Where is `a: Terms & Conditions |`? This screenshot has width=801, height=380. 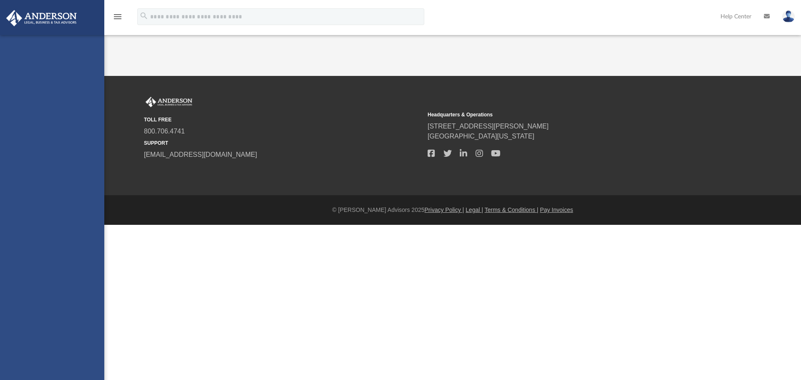 a: Terms & Conditions | is located at coordinates (511, 210).